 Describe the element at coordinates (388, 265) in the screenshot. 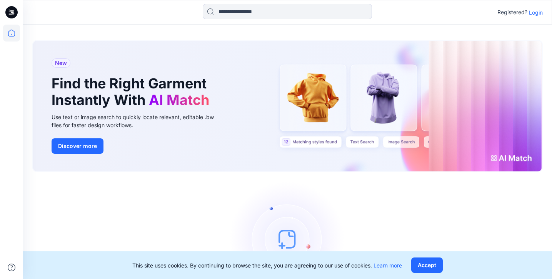

I see `a: Learn more` at that location.